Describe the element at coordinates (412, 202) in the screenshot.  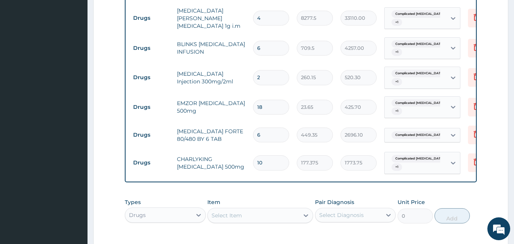
I see `label: Unit Price` at that location.